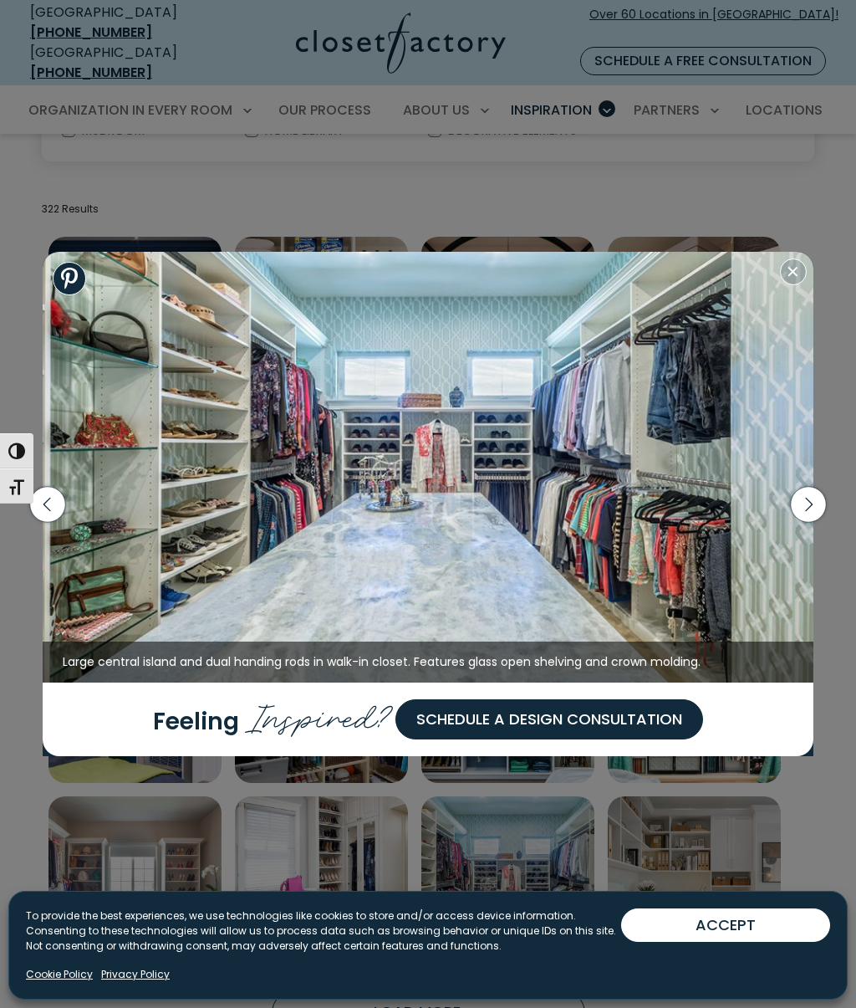  Describe the element at coordinates (549, 719) in the screenshot. I see `a: Schedule a Design Consultation` at that location.